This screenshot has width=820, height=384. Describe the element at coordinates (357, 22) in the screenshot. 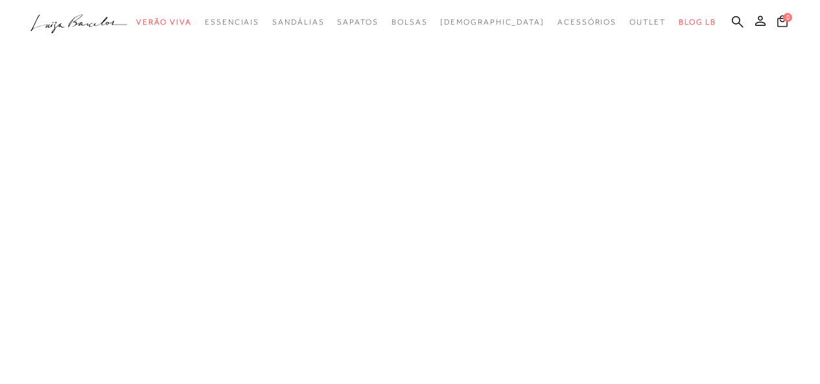

I see `span: Sapatos` at that location.